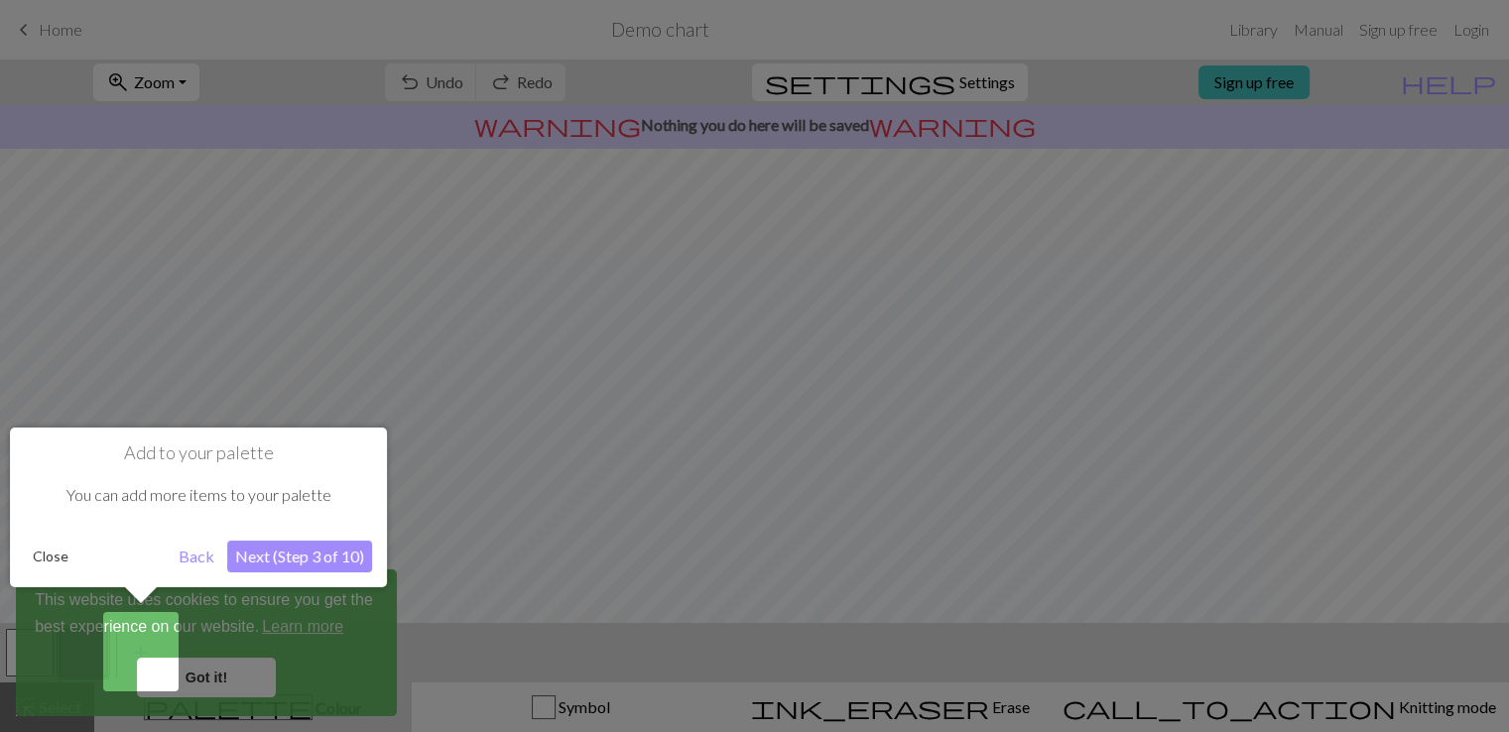  I want to click on div: Add to your palette, so click(198, 507).